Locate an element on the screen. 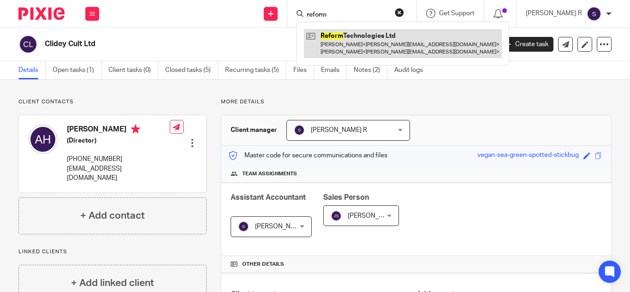  div: vegan-sea-green-spotted-stickbug is located at coordinates (528, 155).